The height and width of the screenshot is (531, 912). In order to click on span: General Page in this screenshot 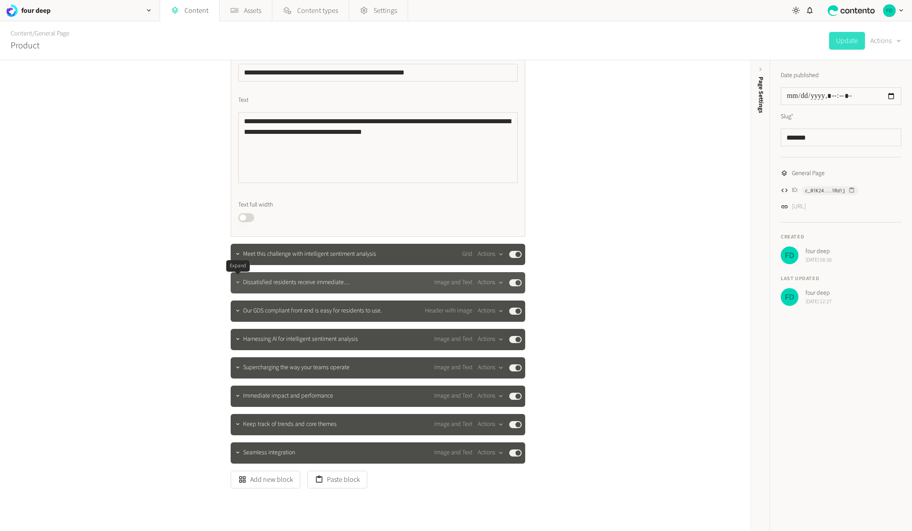, I will do `click(808, 173)`.